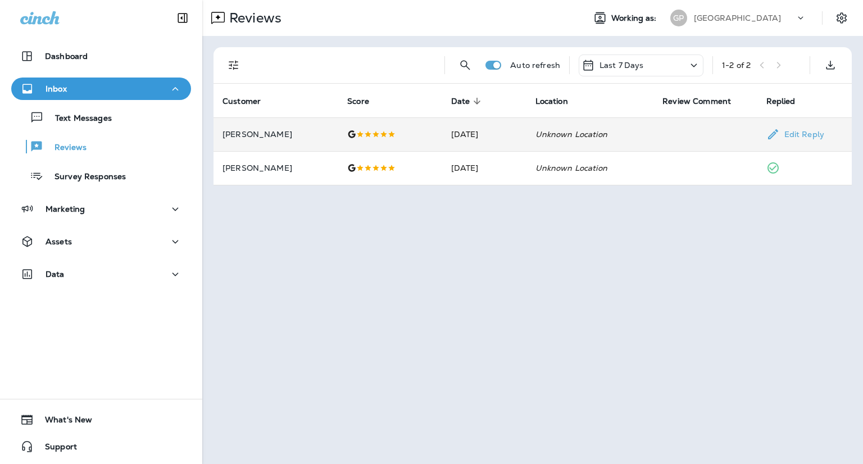 This screenshot has width=863, height=464. I want to click on button: Marketing, so click(101, 209).